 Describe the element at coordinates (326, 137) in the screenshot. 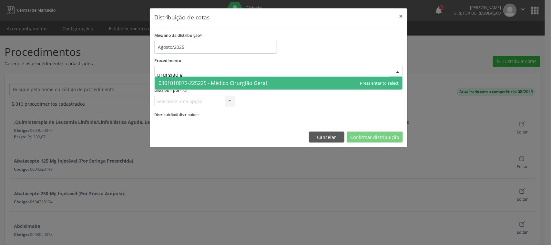

I see `button: Cancelar` at that location.